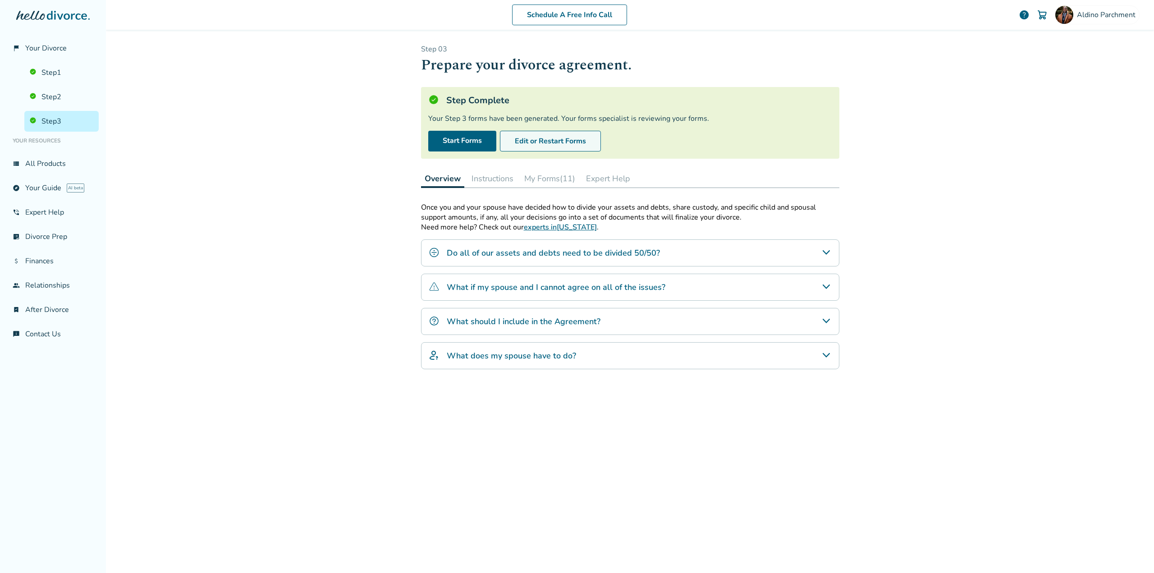 This screenshot has height=573, width=1154. What do you see at coordinates (630, 227) in the screenshot?
I see `p: Need more help? Check out our .` at bounding box center [630, 227].